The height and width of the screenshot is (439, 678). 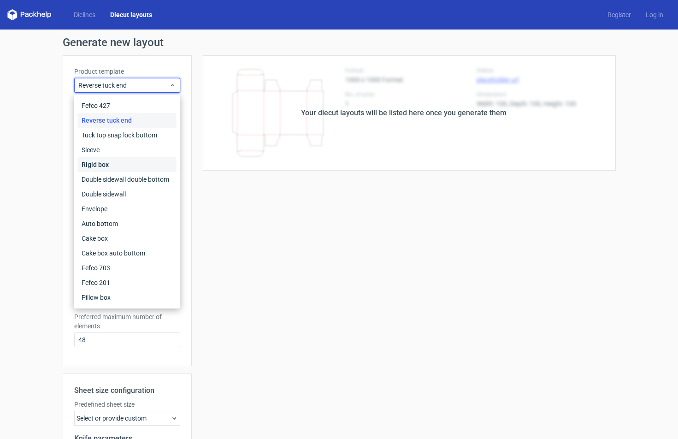 I want to click on div: Fefco 703, so click(x=127, y=268).